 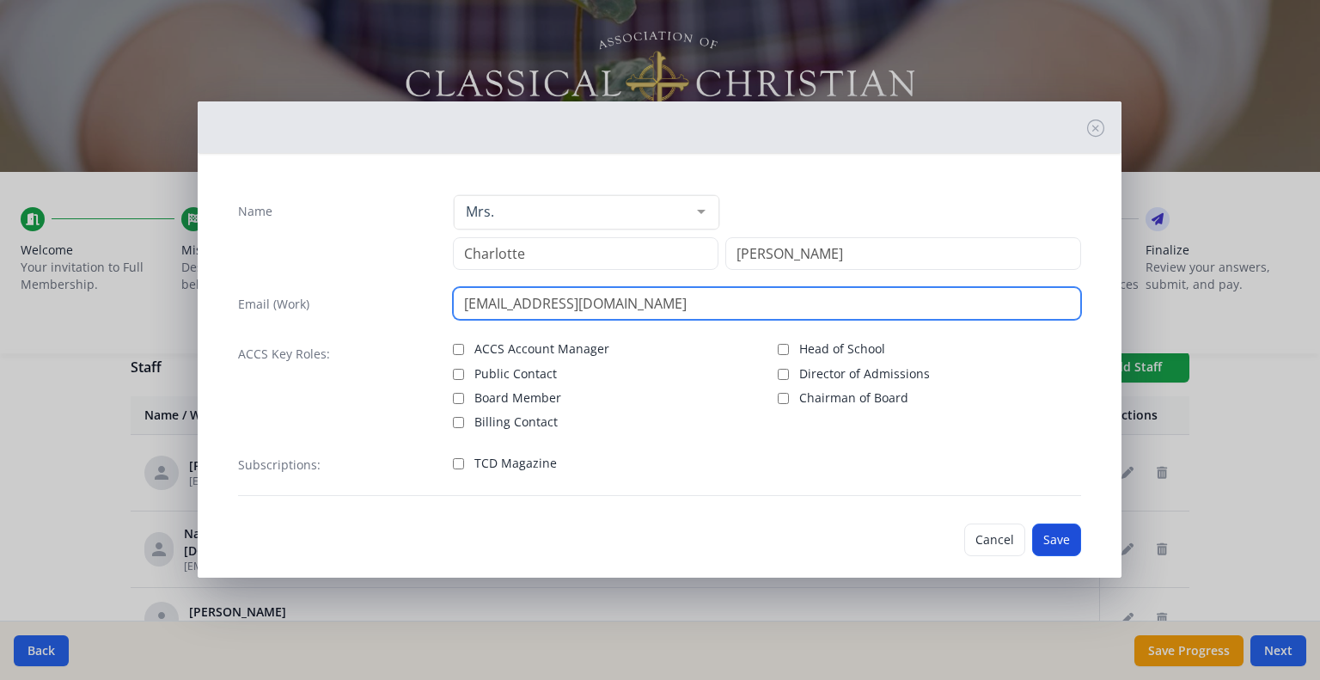 I want to click on span: TCD Magazine, so click(x=516, y=463).